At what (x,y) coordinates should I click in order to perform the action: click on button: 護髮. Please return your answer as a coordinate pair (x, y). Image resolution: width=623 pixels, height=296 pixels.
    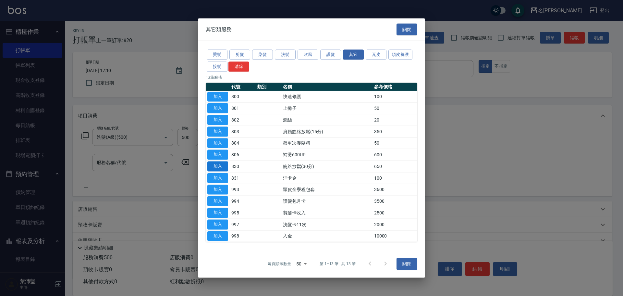
    Looking at the image, I should click on (331, 55).